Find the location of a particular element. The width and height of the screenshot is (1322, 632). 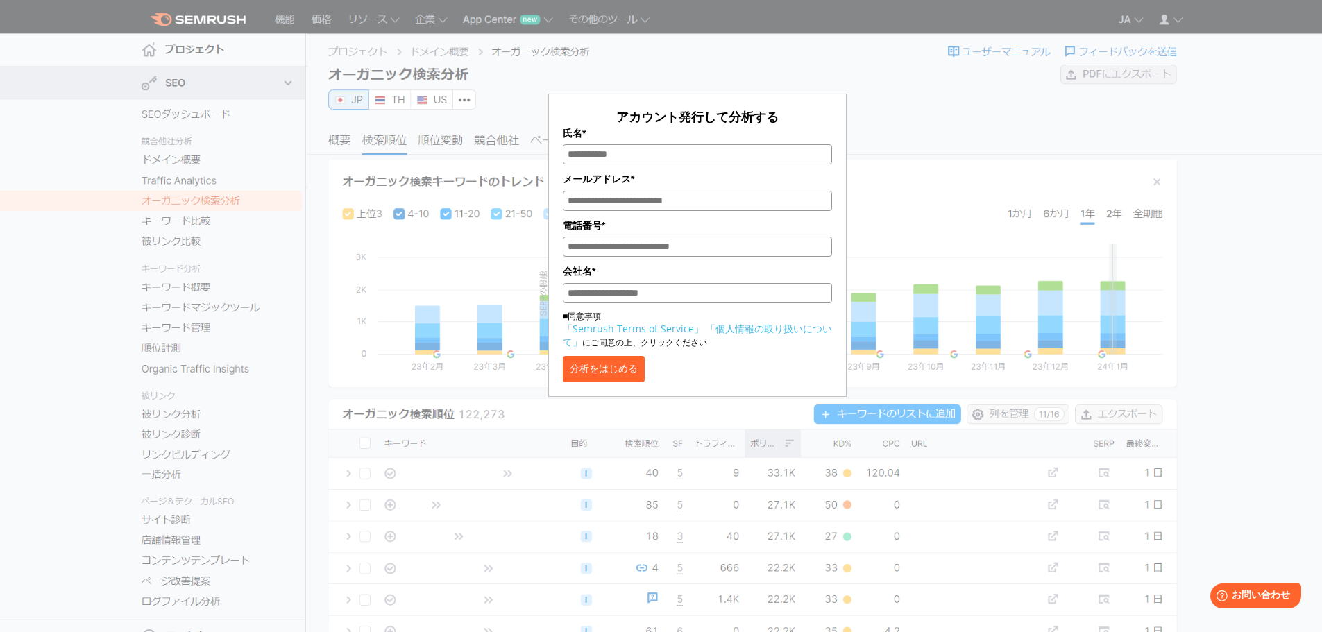

a: 「個人情報の取り扱いについて」 is located at coordinates (697, 335).